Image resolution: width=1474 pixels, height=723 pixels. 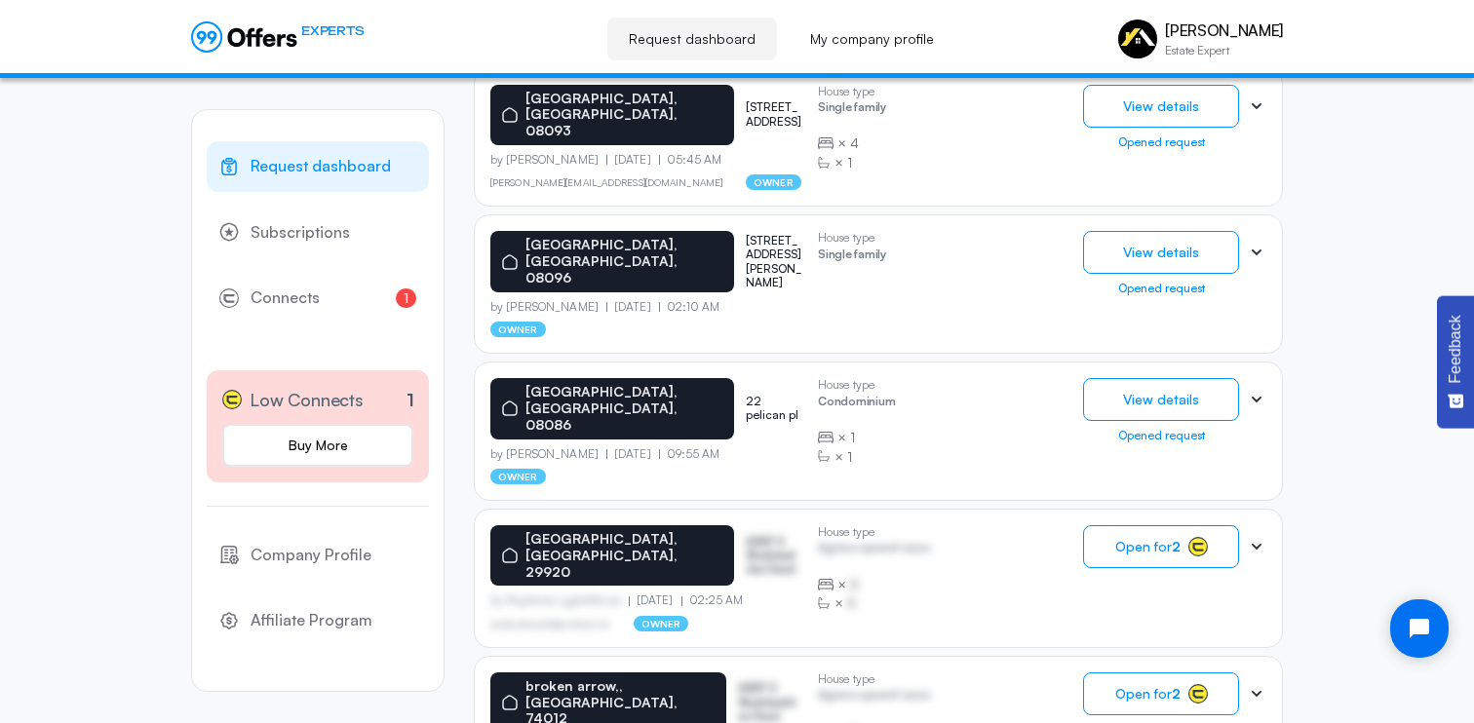 I want to click on a: Company Profile, so click(x=318, y=556).